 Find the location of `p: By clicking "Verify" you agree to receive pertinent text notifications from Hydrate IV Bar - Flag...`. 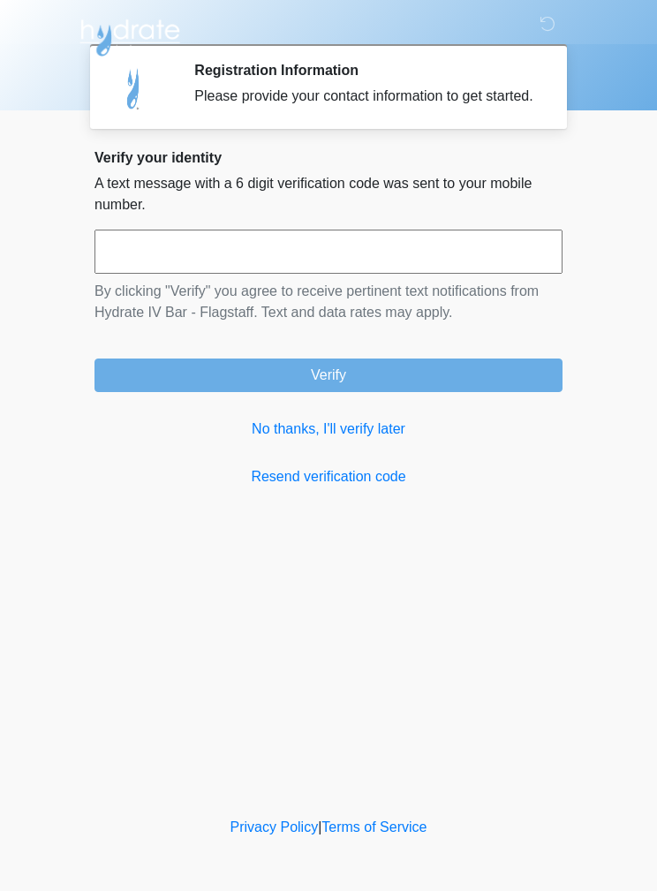

p: By clicking "Verify" you agree to receive pertinent text notifications from Hydrate IV Bar - Flag... is located at coordinates (328, 302).